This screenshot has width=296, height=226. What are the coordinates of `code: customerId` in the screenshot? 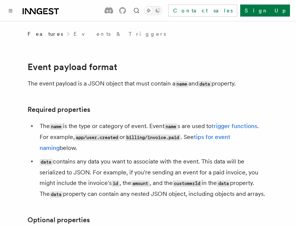 It's located at (187, 184).